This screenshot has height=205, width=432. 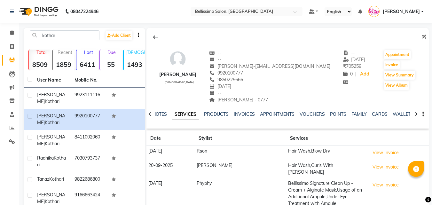 What do you see at coordinates (216, 114) in the screenshot?
I see `a: PRODUCTS` at bounding box center [216, 114].